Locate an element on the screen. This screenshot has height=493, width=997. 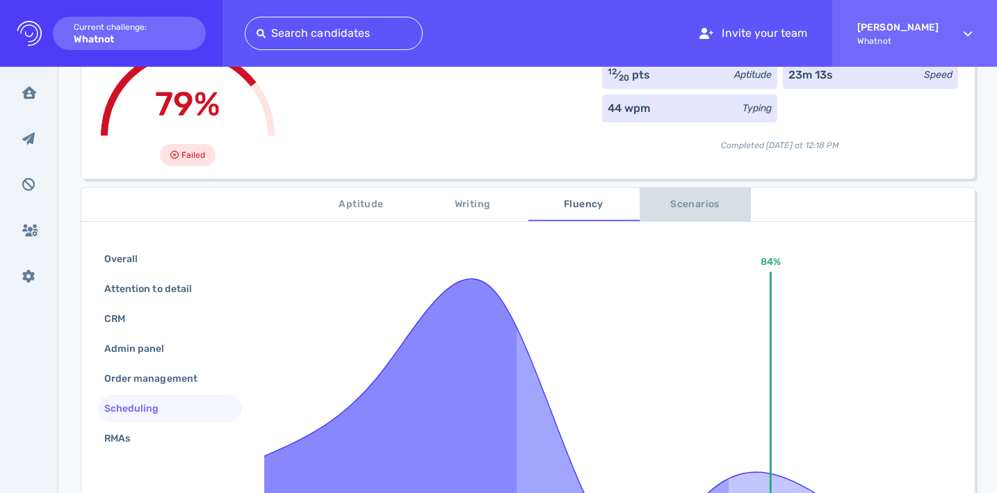
span: 79% is located at coordinates (188, 104).